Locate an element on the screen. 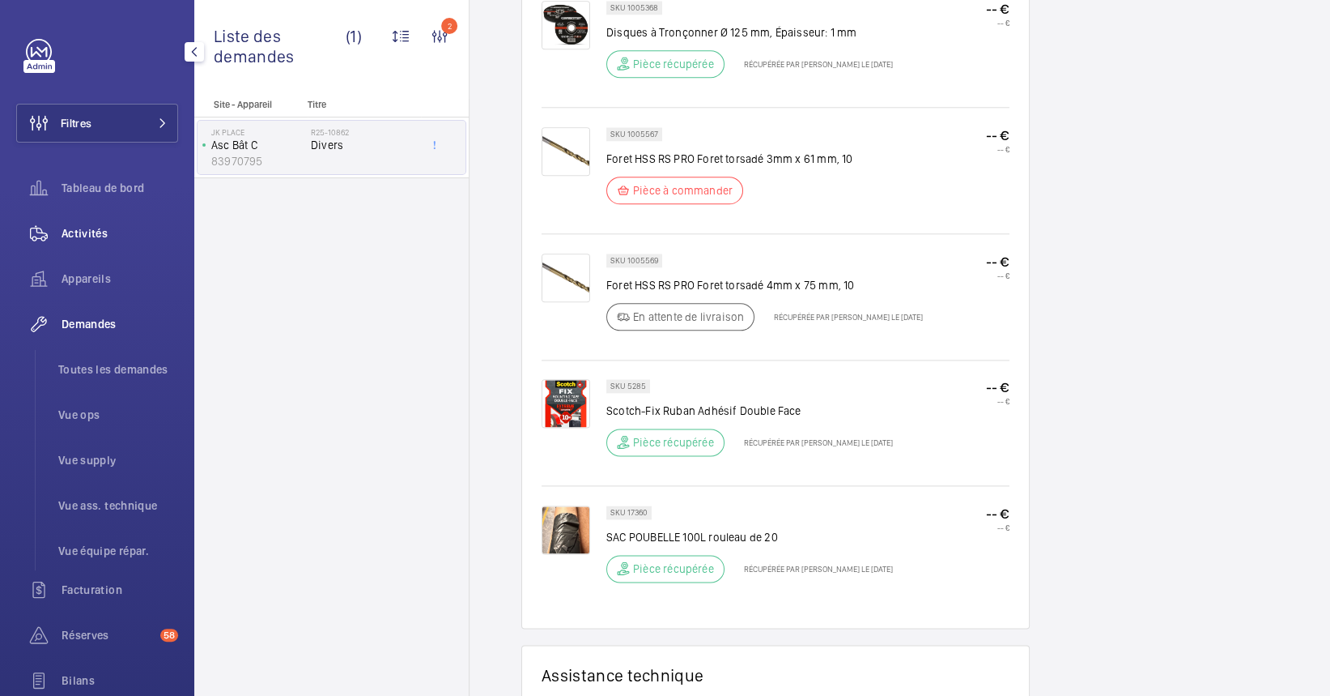 The image size is (1330, 696). span: Bilans is located at coordinates (120, 680).